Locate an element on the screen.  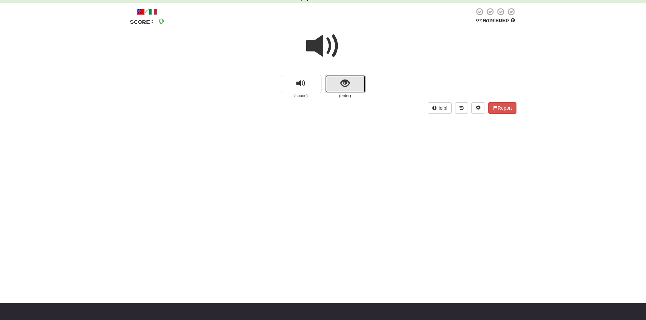
span: 0 is located at coordinates (161, 21).